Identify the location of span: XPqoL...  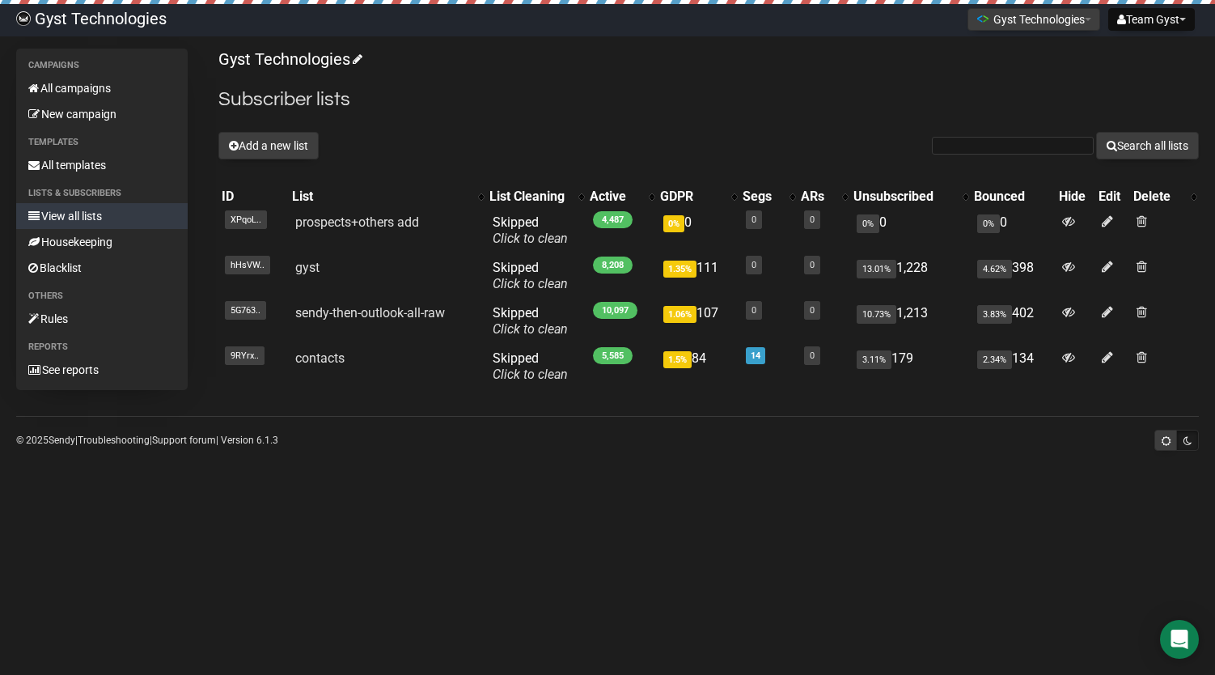
(246, 219).